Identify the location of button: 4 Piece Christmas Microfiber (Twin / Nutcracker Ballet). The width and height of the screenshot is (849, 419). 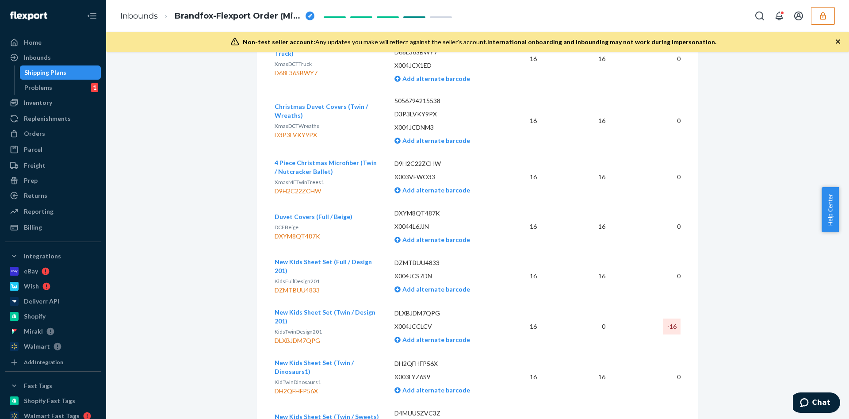
(327, 167).